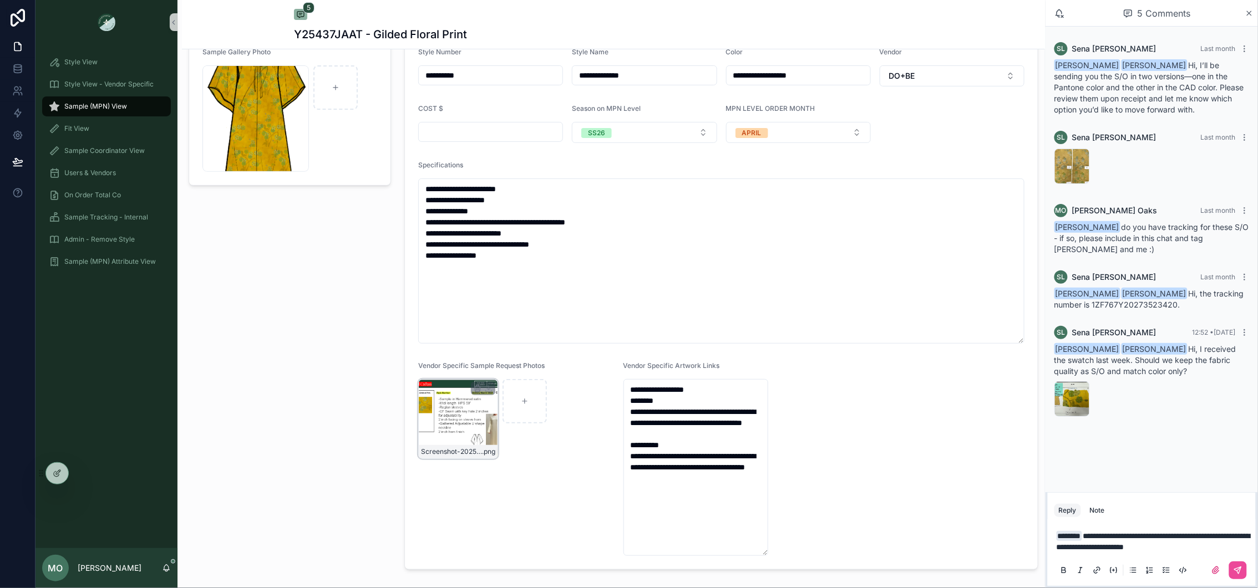 The image size is (1258, 588). What do you see at coordinates (106, 84) in the screenshot?
I see `a: Style View - Vendor Specific` at bounding box center [106, 84].